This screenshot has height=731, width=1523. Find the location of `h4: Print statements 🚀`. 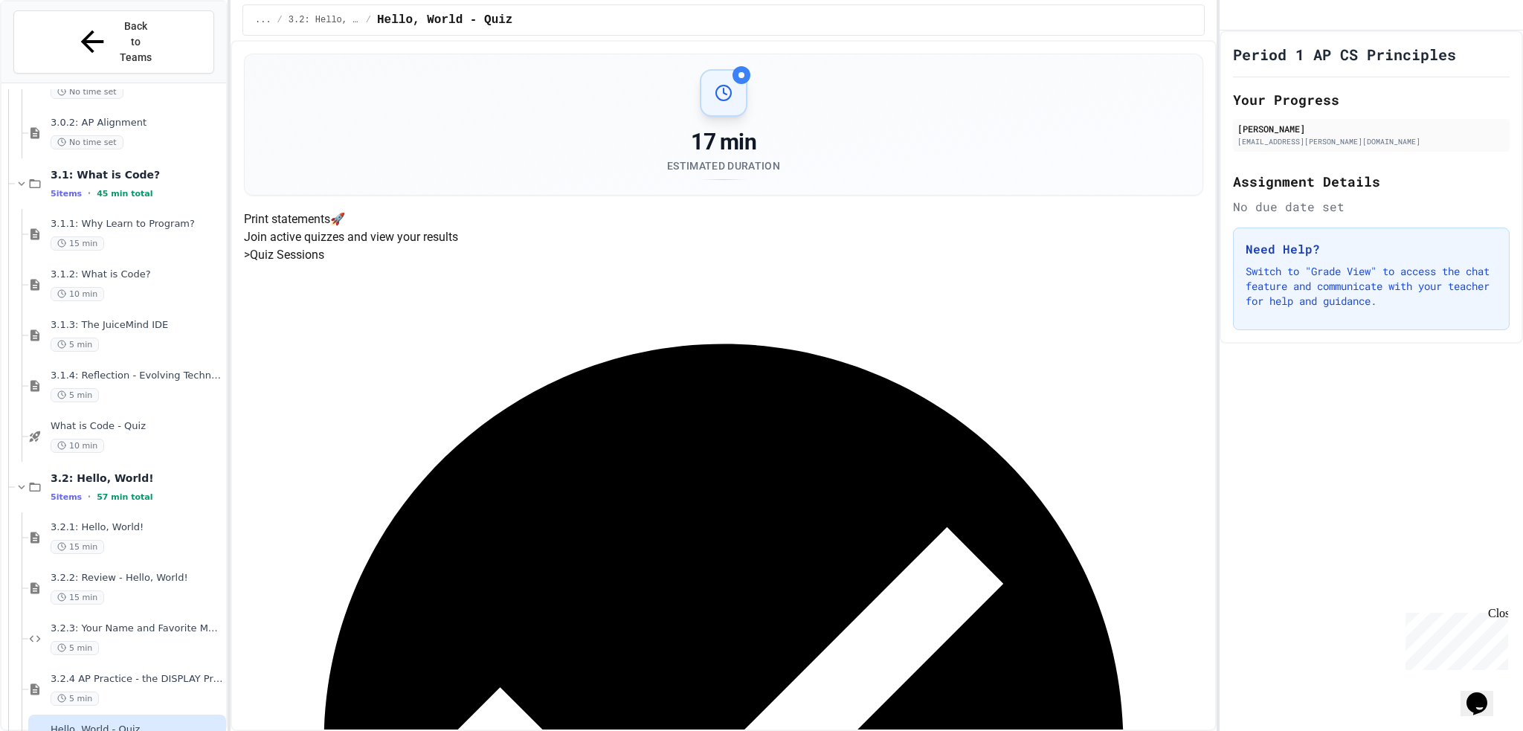

h4: Print statements 🚀 is located at coordinates (724, 219).